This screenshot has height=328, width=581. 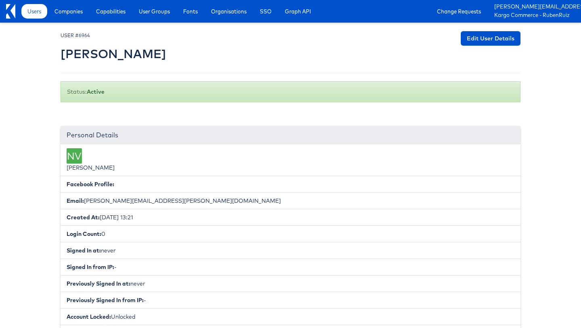 I want to click on a: Graph API, so click(x=298, y=11).